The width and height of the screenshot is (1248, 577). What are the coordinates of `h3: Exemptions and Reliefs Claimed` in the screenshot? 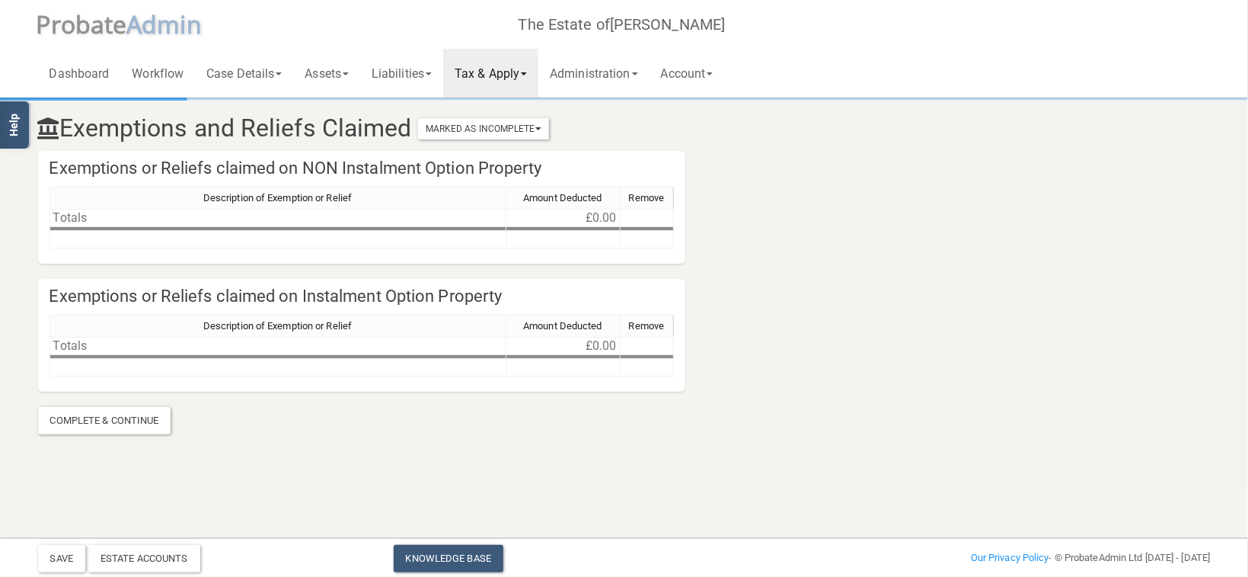 It's located at (425, 128).